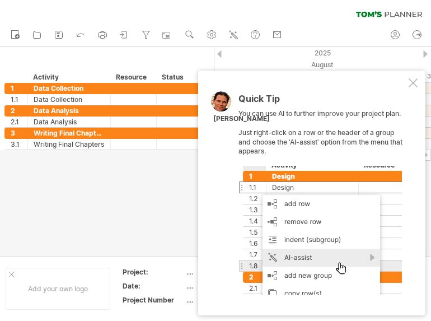  I want to click on div: Activity, so click(68, 77).